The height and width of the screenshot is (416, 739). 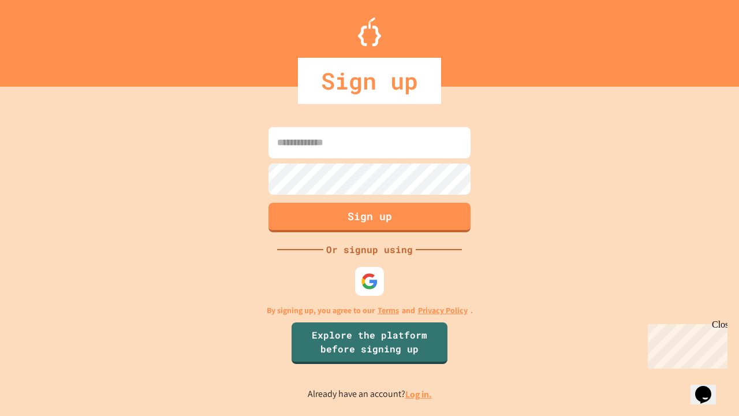 I want to click on p: Already have an account?, so click(x=369, y=394).